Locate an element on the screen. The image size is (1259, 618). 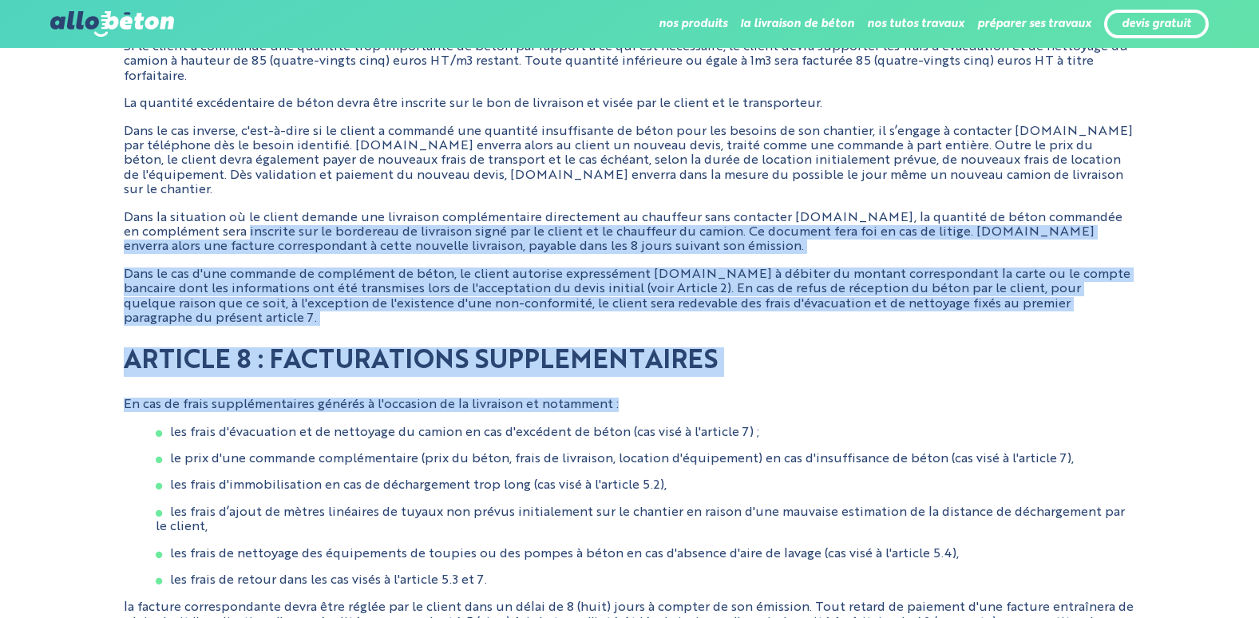
img: allobéton is located at coordinates (112, 24).